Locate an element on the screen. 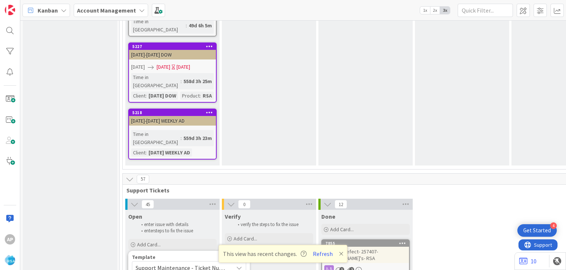  span: Verify is located at coordinates (233, 216).